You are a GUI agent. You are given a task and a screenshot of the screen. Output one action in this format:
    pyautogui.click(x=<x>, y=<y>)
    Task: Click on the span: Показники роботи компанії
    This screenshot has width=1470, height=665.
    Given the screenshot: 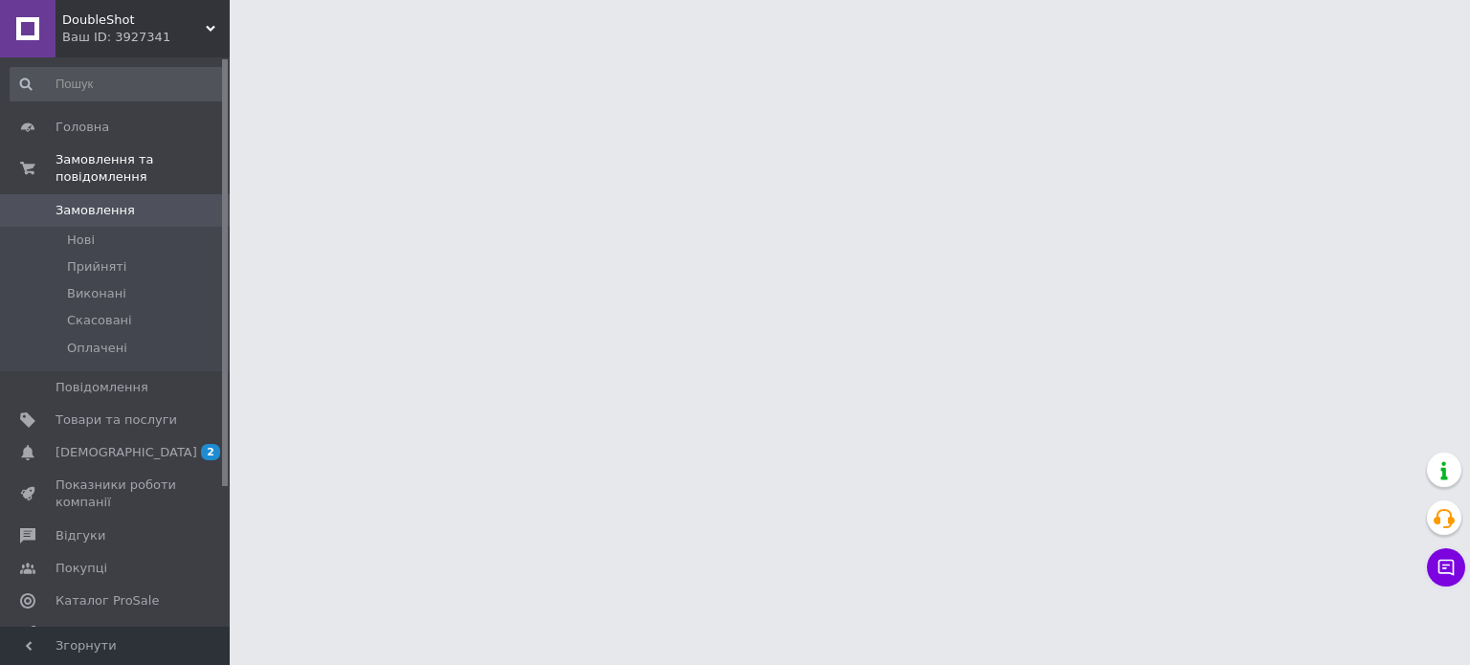 What is the action you would take?
    pyautogui.click(x=116, y=494)
    